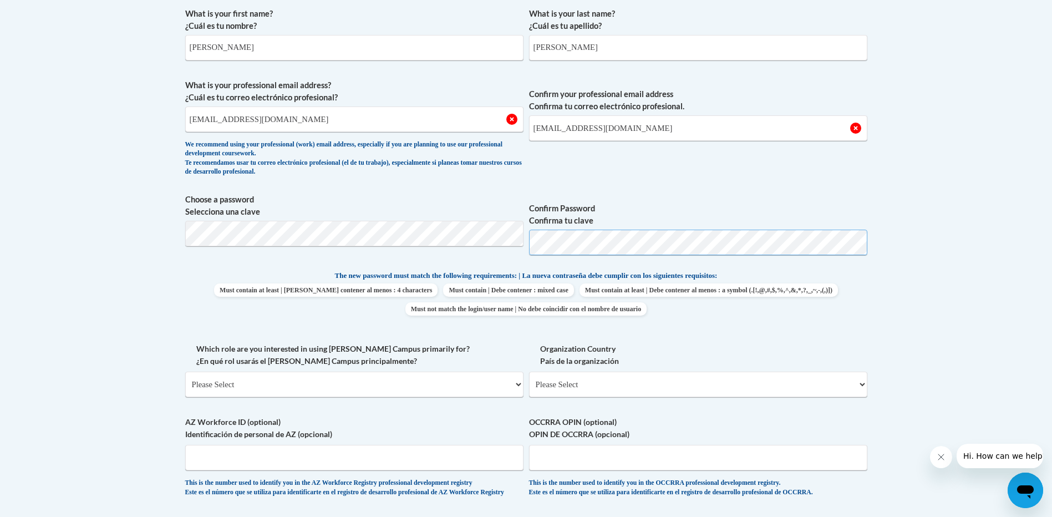  I want to click on span: Must not match the login/user name | No debe coincidir con el nombre de usuario, so click(526, 309).